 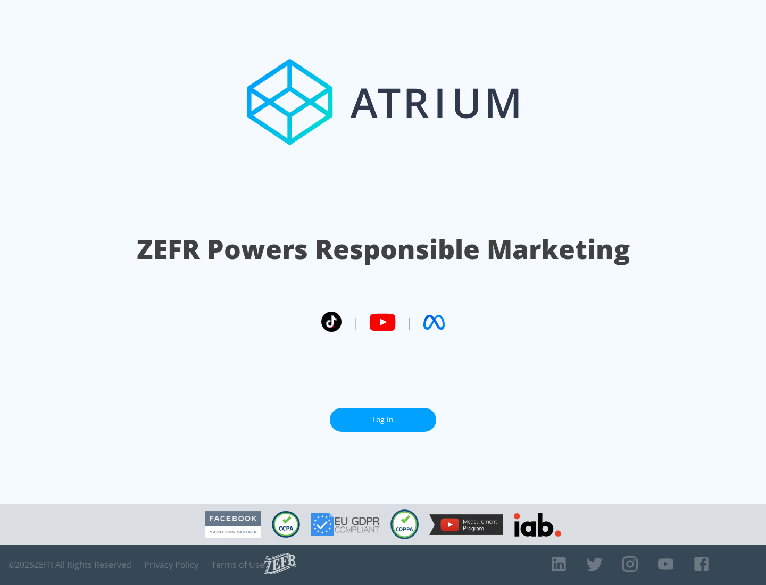 I want to click on h1: ZEFR Powers Responsible Marketing, so click(x=383, y=249).